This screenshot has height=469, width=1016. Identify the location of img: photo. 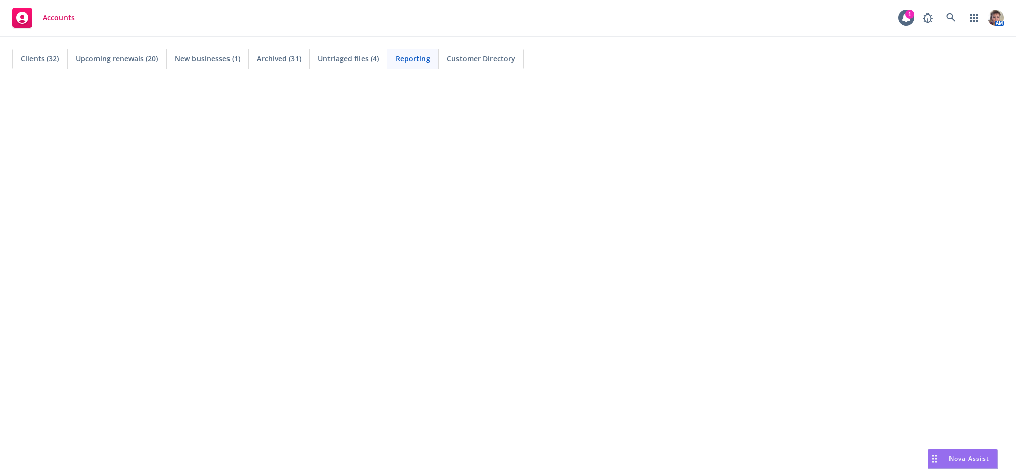
(996, 18).